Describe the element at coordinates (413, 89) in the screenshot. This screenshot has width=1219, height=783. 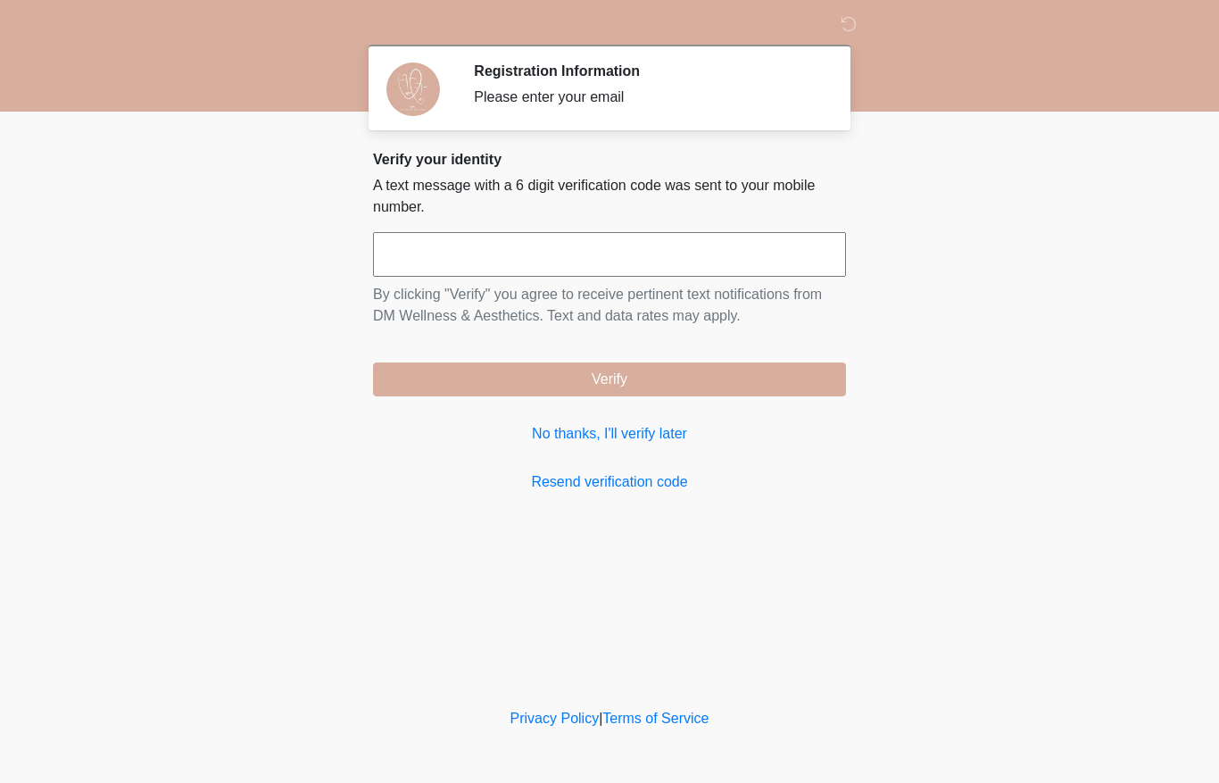
I see `img: Agent Avatar` at that location.